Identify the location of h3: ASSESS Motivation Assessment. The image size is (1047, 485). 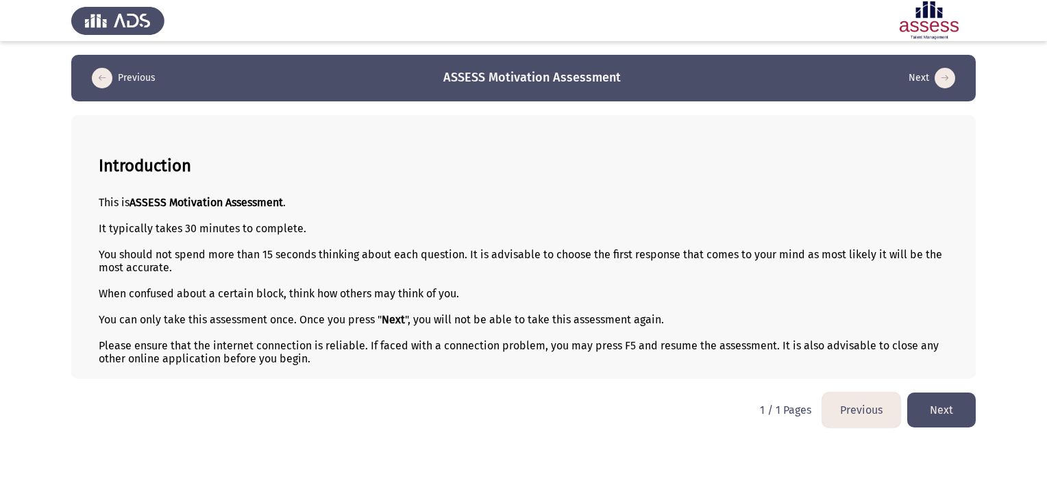
(532, 77).